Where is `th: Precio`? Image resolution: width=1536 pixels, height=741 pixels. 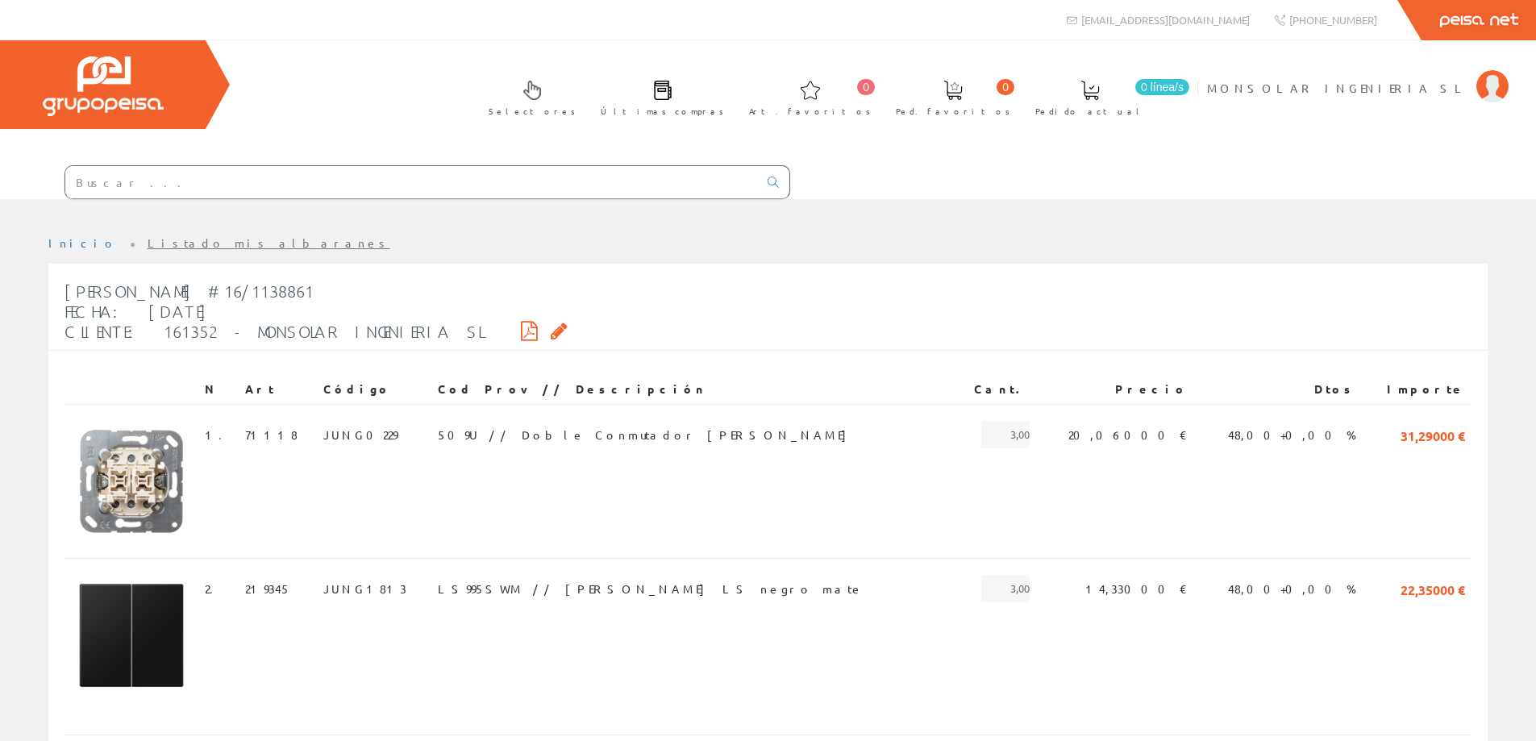 th: Precio is located at coordinates (1115, 389).